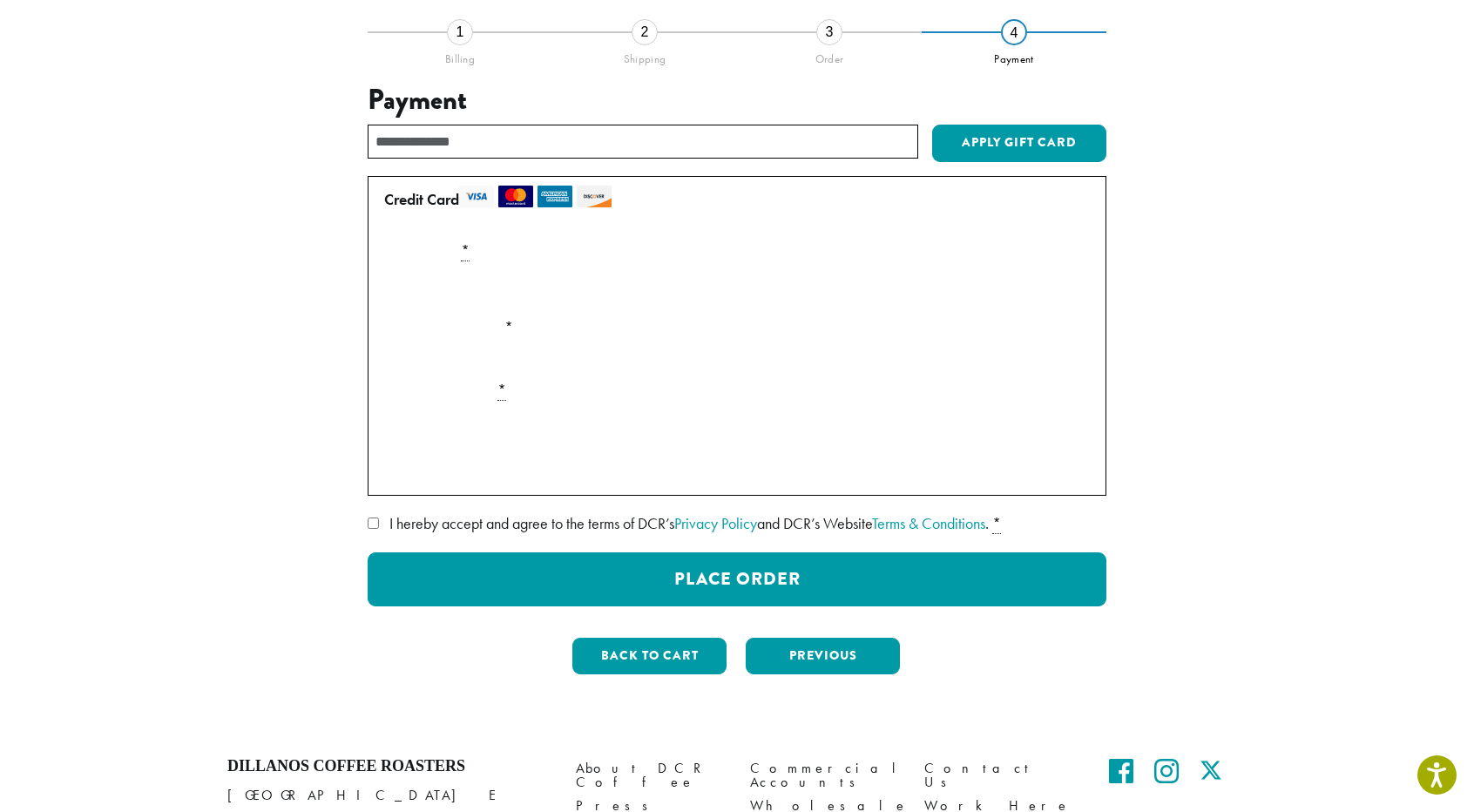  I want to click on img: website_grey.svg, so click(35, 53).